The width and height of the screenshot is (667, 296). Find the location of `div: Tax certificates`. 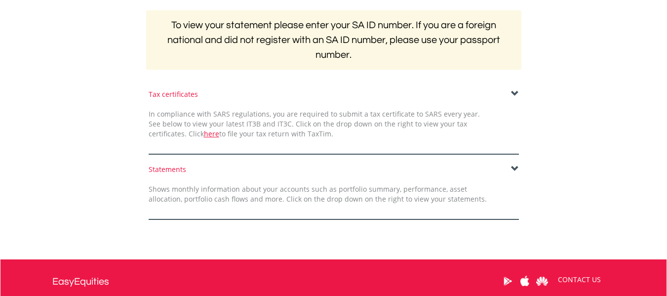

div: Tax certificates is located at coordinates (334, 94).